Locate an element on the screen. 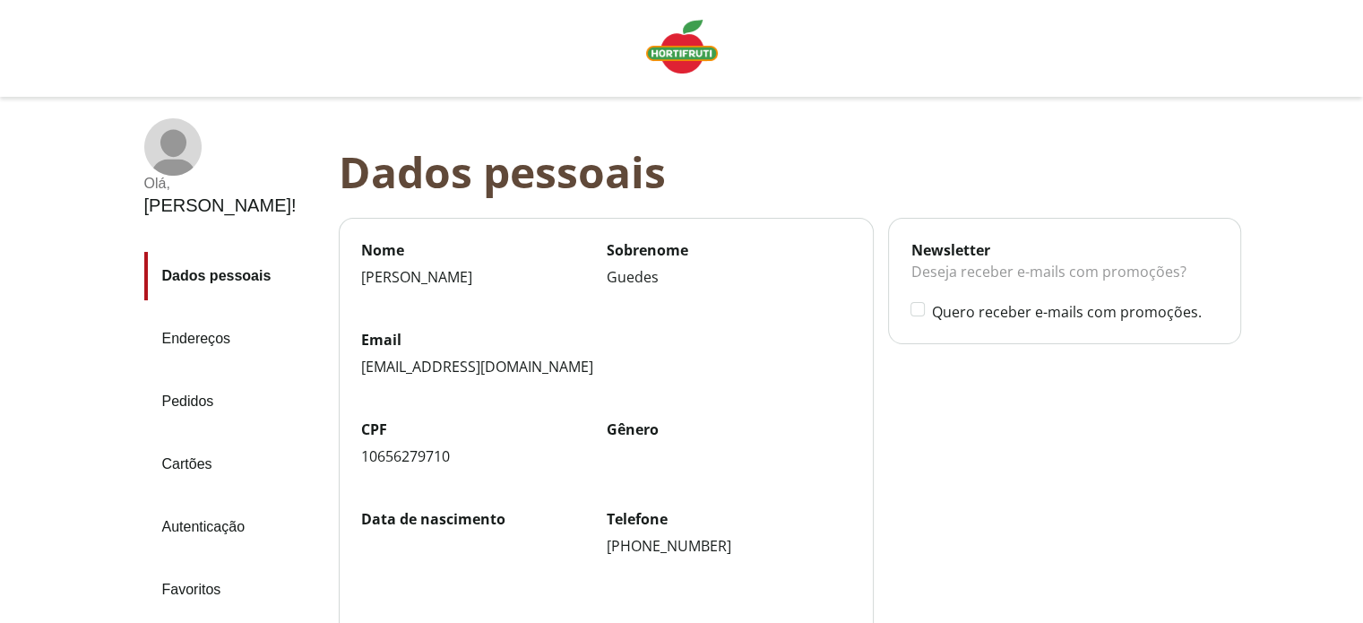 The height and width of the screenshot is (623, 1363). a: Endereços is located at coordinates (234, 339).